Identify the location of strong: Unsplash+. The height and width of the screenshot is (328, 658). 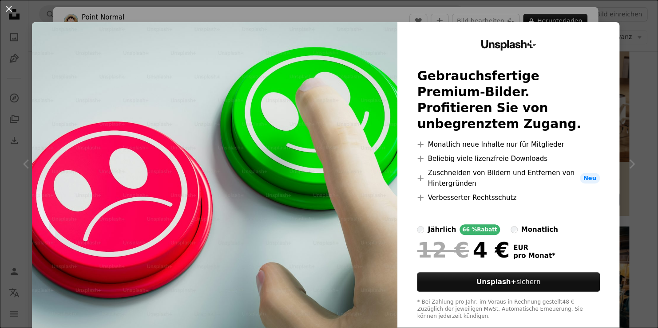
(496, 282).